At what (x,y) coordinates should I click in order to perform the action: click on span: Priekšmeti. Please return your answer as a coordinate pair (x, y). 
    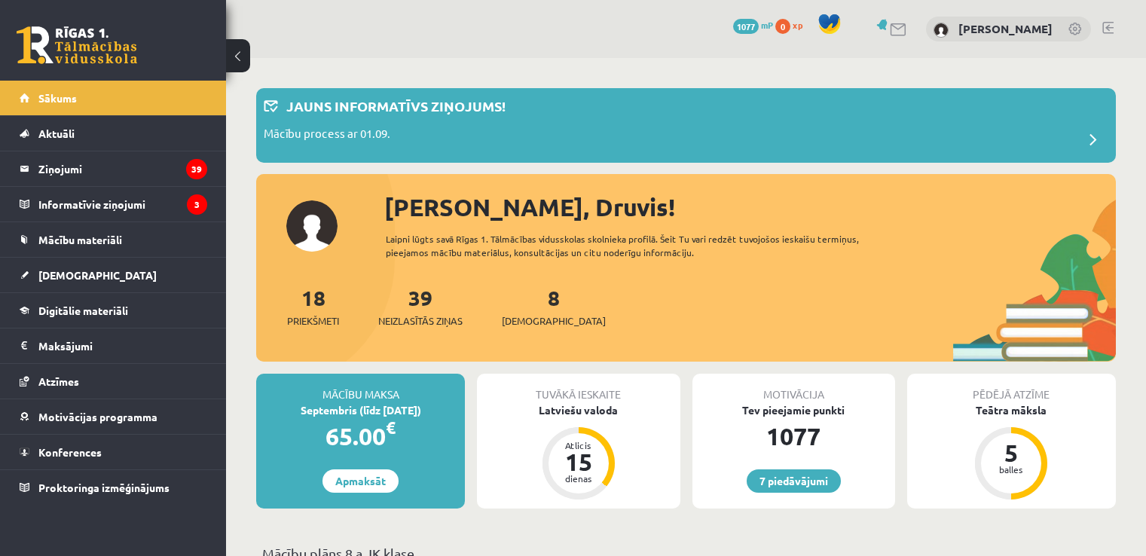
    Looking at the image, I should click on (313, 321).